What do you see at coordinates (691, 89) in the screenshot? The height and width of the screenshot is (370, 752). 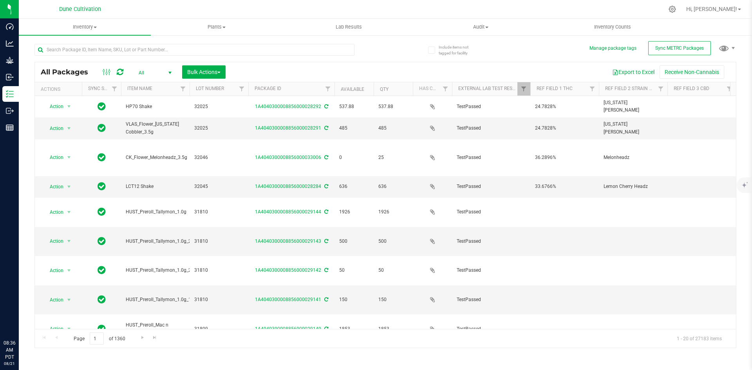 I see `a: Ref Field 3 CBD` at bounding box center [691, 89].